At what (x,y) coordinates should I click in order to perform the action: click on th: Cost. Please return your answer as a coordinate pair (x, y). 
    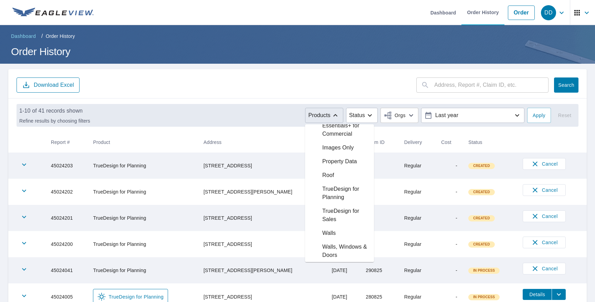
    Looking at the image, I should click on (449, 142).